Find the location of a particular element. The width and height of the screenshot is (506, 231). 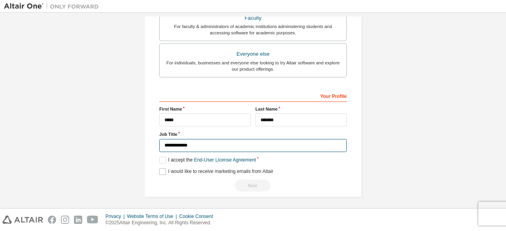

label: I accept the is located at coordinates (207, 160).